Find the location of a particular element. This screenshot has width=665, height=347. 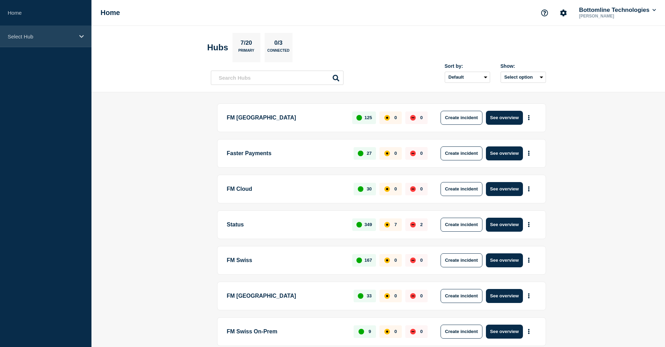

button: Support is located at coordinates (544, 13).